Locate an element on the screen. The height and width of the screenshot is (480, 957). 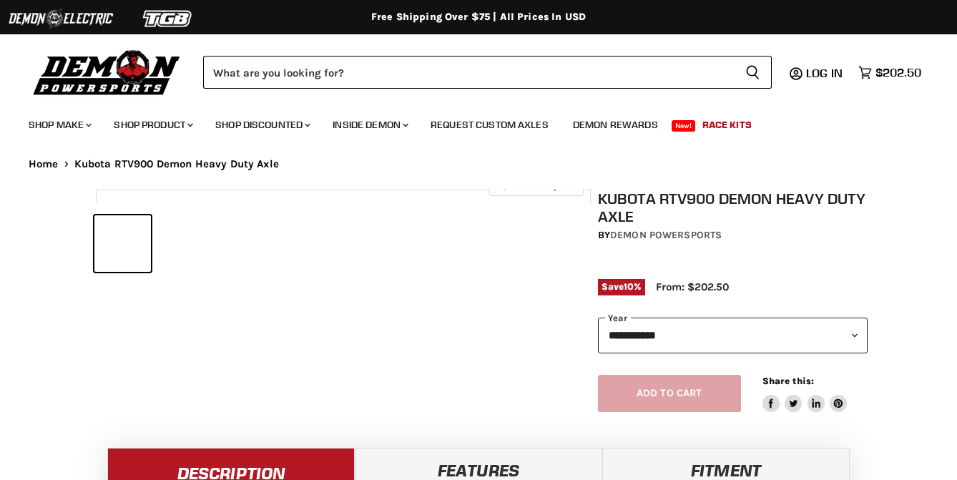
img: Demon Electric Logo 2 is located at coordinates (61, 19).